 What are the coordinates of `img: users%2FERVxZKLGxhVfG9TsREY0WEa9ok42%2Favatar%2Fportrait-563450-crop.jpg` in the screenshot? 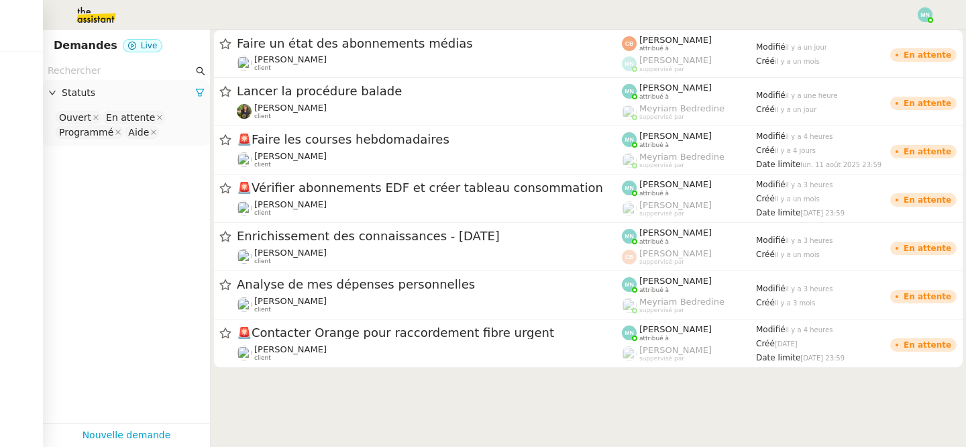 It's located at (244, 305).